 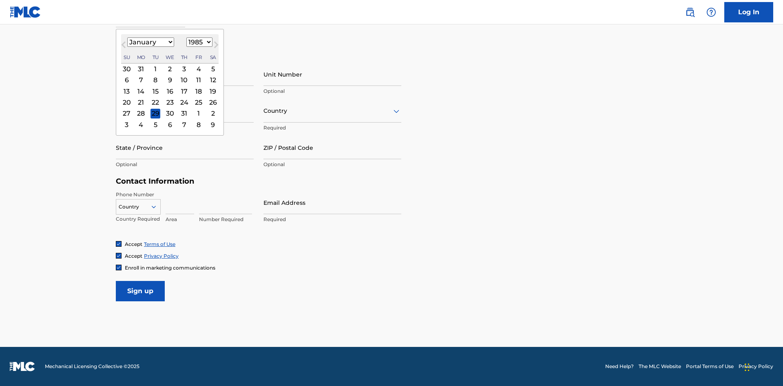 What do you see at coordinates (141, 125) in the screenshot?
I see `div: Choose Monday, February 4th, 1985` at bounding box center [141, 125].